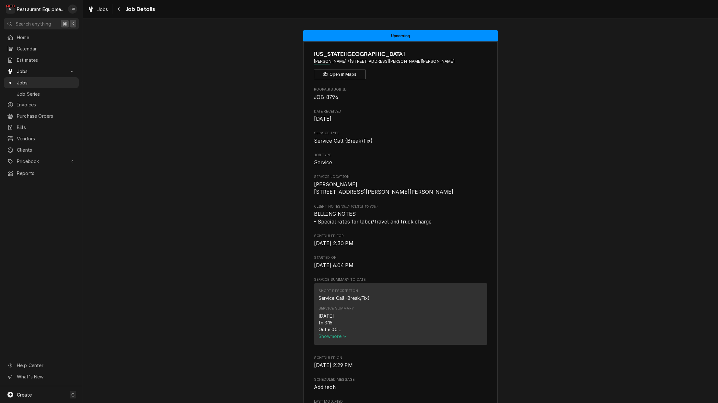  What do you see at coordinates (324, 388) in the screenshot?
I see `span: Add tech` at bounding box center [324, 388].